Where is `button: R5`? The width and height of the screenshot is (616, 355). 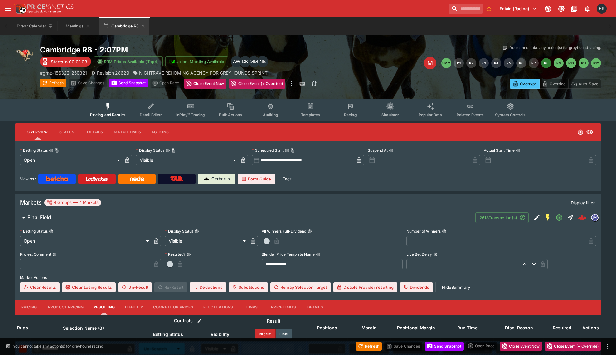 button: R5 is located at coordinates (509, 63).